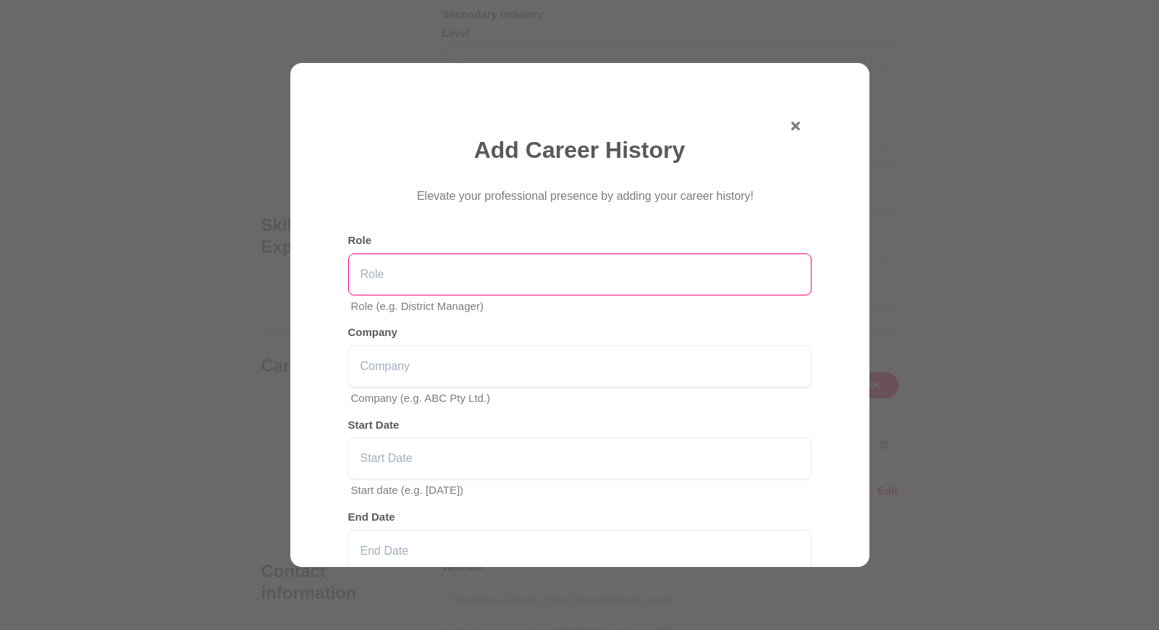 The height and width of the screenshot is (630, 1159). What do you see at coordinates (581, 398) in the screenshot?
I see `p: Company (e.g. ABC Pty Ltd.)` at bounding box center [581, 398].